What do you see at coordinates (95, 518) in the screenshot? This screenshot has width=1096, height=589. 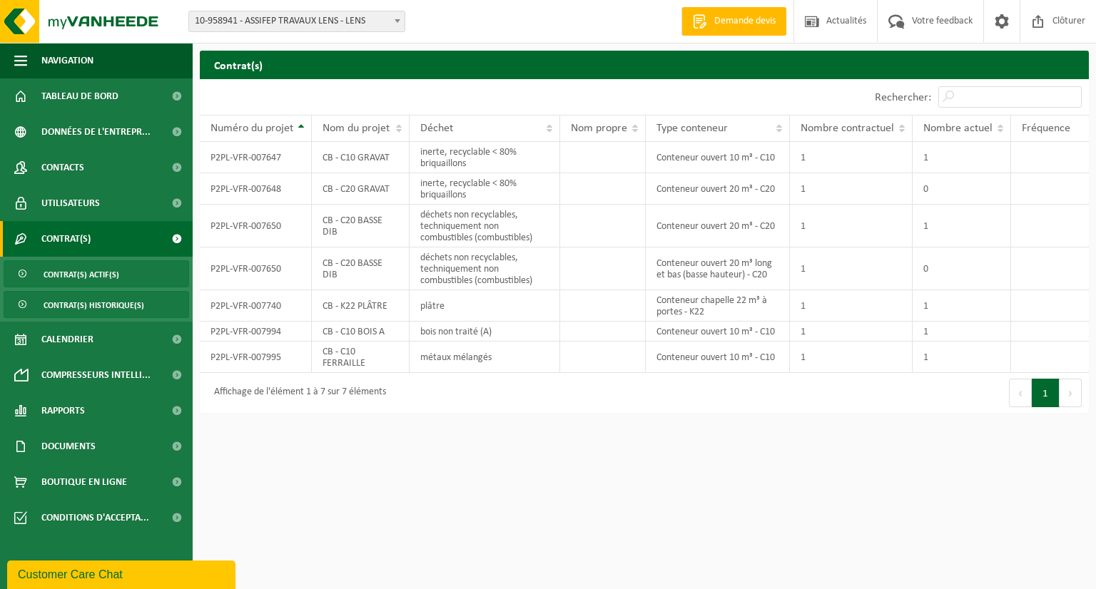 I see `span: Conditions d'accepta...` at bounding box center [95, 518].